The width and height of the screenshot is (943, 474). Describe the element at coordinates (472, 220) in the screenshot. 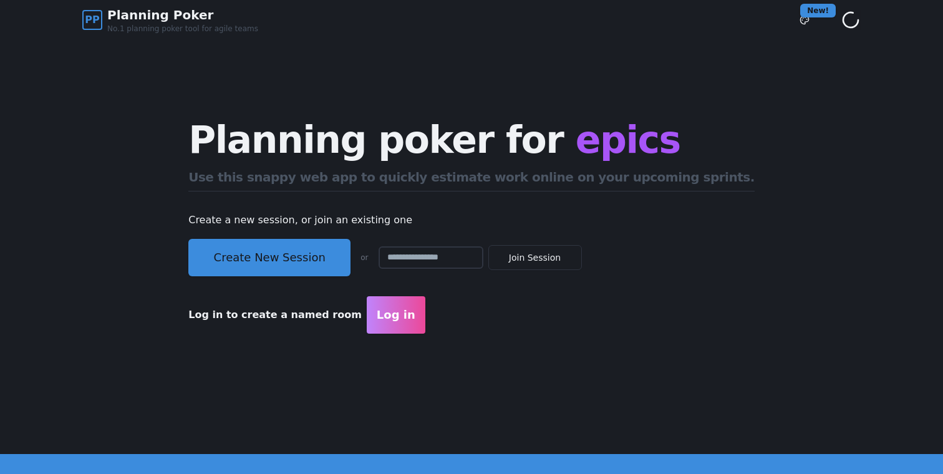

I see `p: Create a new session, or join an existing one` at that location.